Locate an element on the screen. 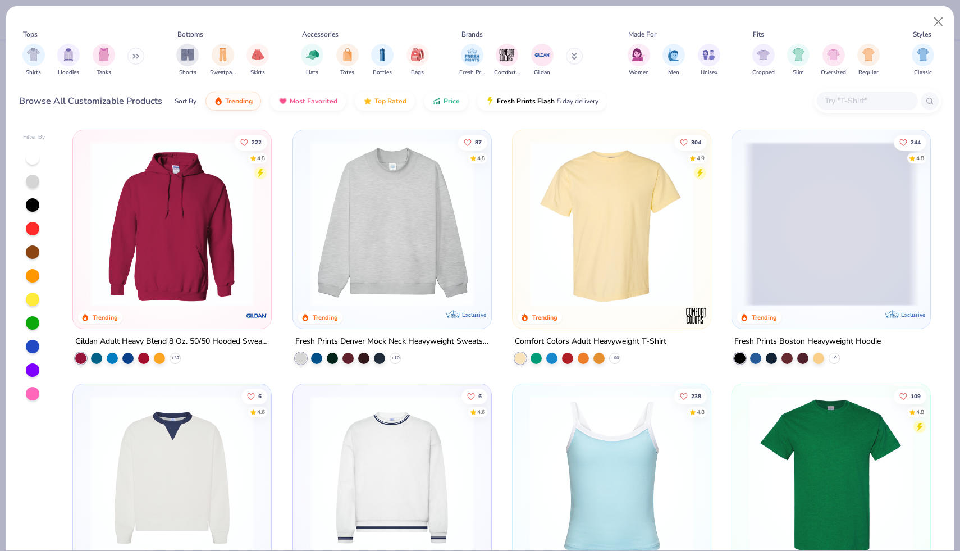 The width and height of the screenshot is (960, 551). img: flash.gif is located at coordinates (490, 101).